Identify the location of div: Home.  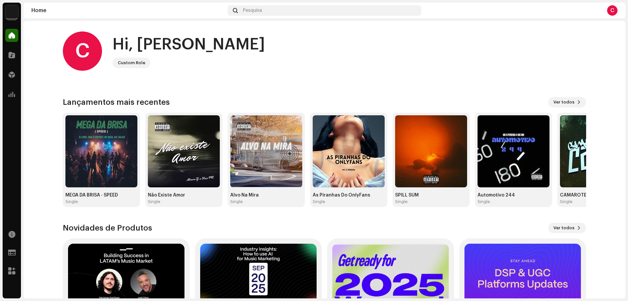
(128, 10).